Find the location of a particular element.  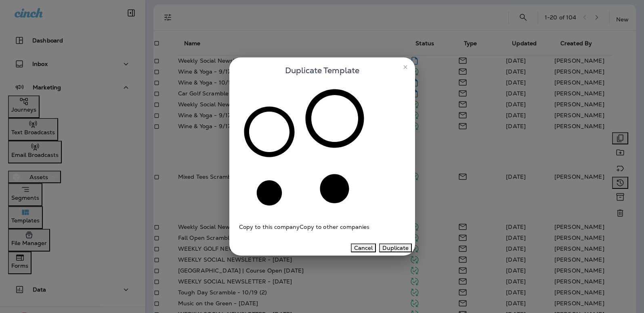

span: Duplicate Template is located at coordinates (322, 70).